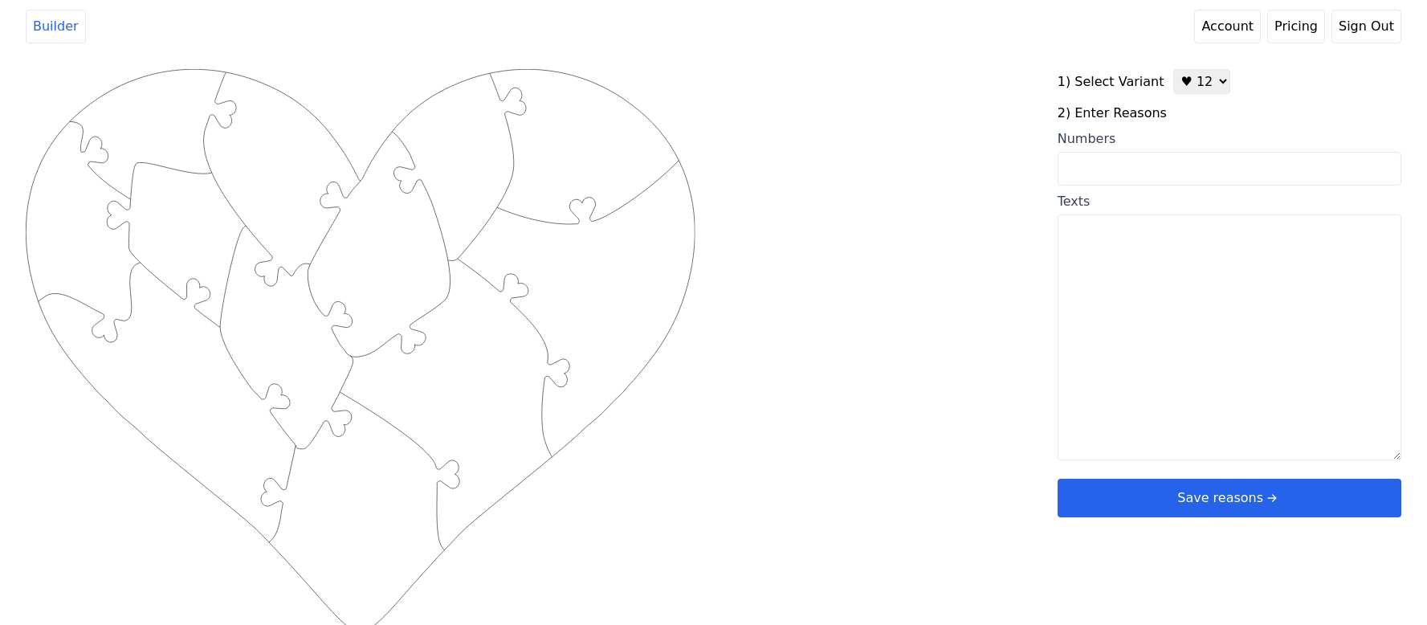 The height and width of the screenshot is (625, 1427). I want to click on label: 1) Select Variant, so click(1111, 82).